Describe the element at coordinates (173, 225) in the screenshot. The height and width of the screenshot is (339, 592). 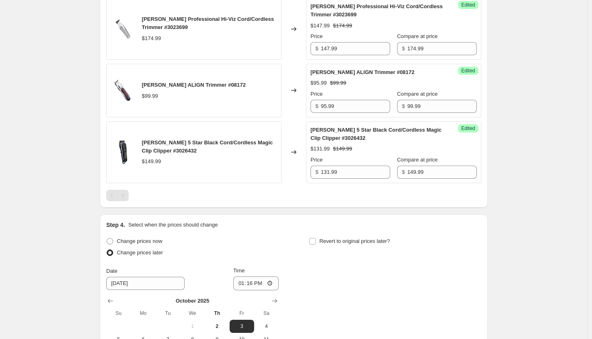
I see `p: Select when the prices should change` at that location.